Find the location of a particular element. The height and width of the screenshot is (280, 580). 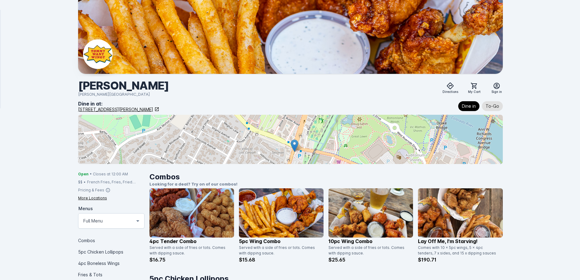

div: French Fries, Fries, Fried Chicken, Tots, Buffalo Wings, Chicken, Wings, Fried Pickles is located at coordinates (116, 182).